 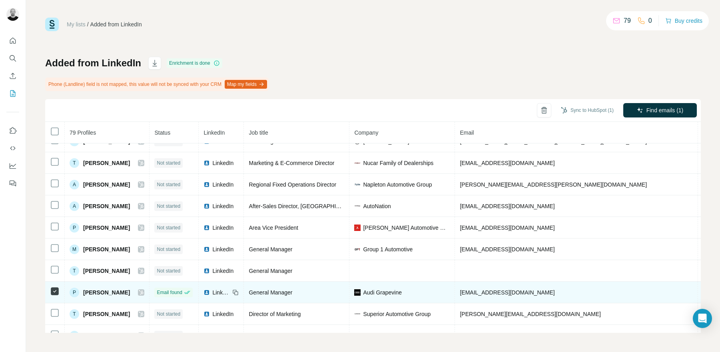 I want to click on button: Sync to HubSpot (1), so click(x=587, y=110).